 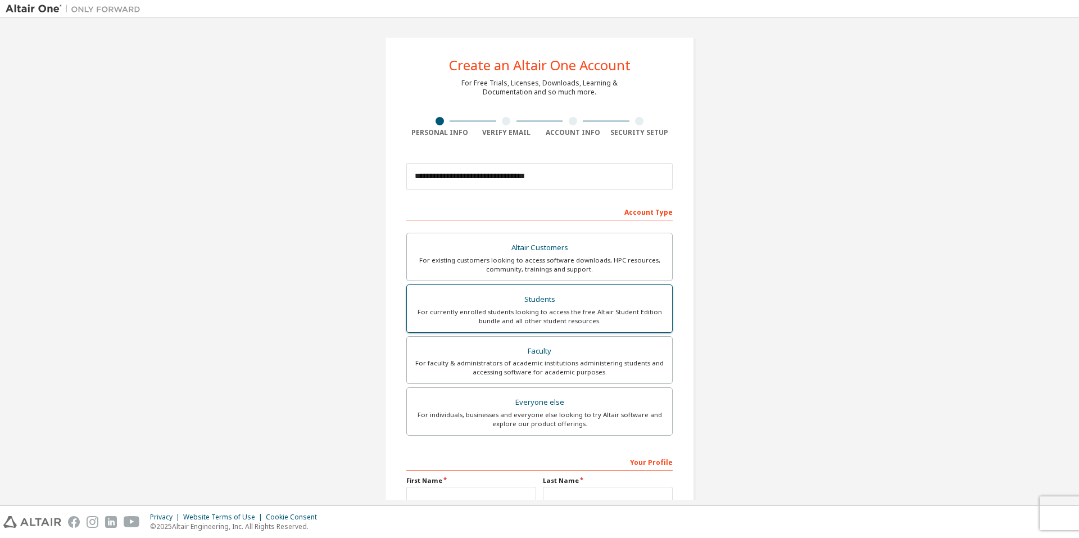 I want to click on div: Cookie Consent, so click(x=294, y=517).